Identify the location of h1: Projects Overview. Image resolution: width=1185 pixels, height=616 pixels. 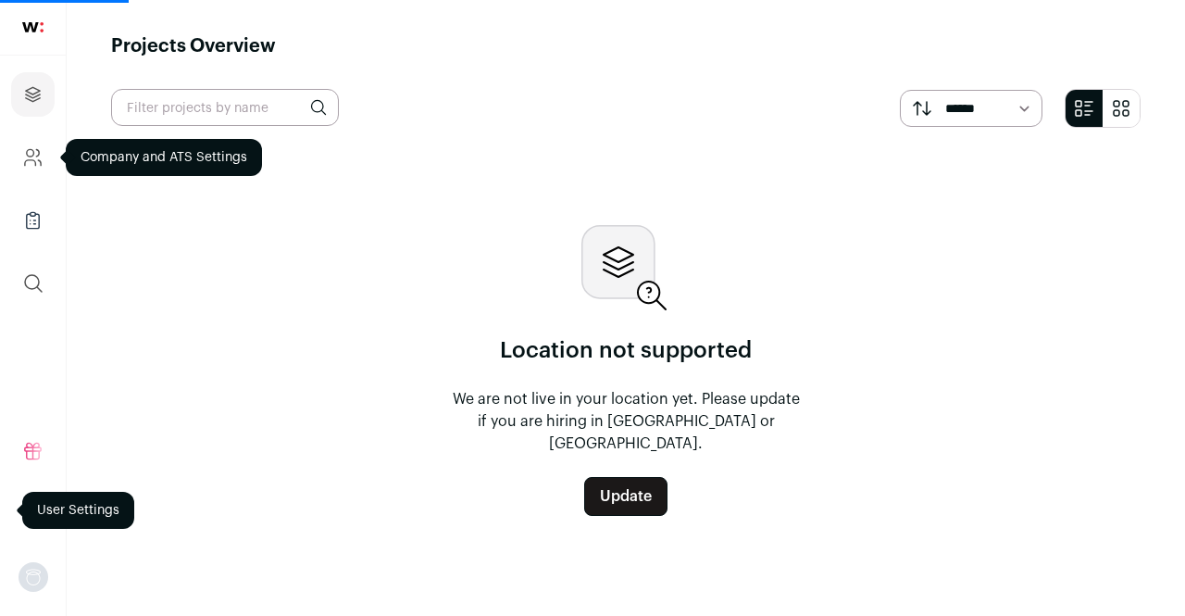
(194, 46).